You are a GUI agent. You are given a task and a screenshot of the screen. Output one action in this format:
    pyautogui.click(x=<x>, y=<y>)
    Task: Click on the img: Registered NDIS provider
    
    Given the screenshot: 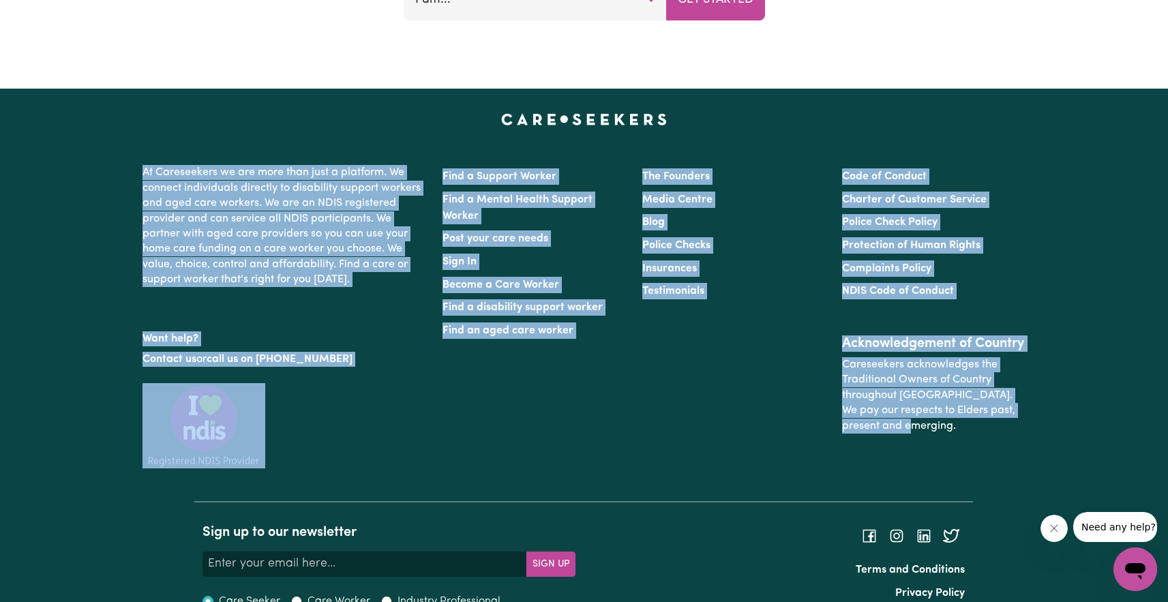 What is the action you would take?
    pyautogui.click(x=204, y=425)
    